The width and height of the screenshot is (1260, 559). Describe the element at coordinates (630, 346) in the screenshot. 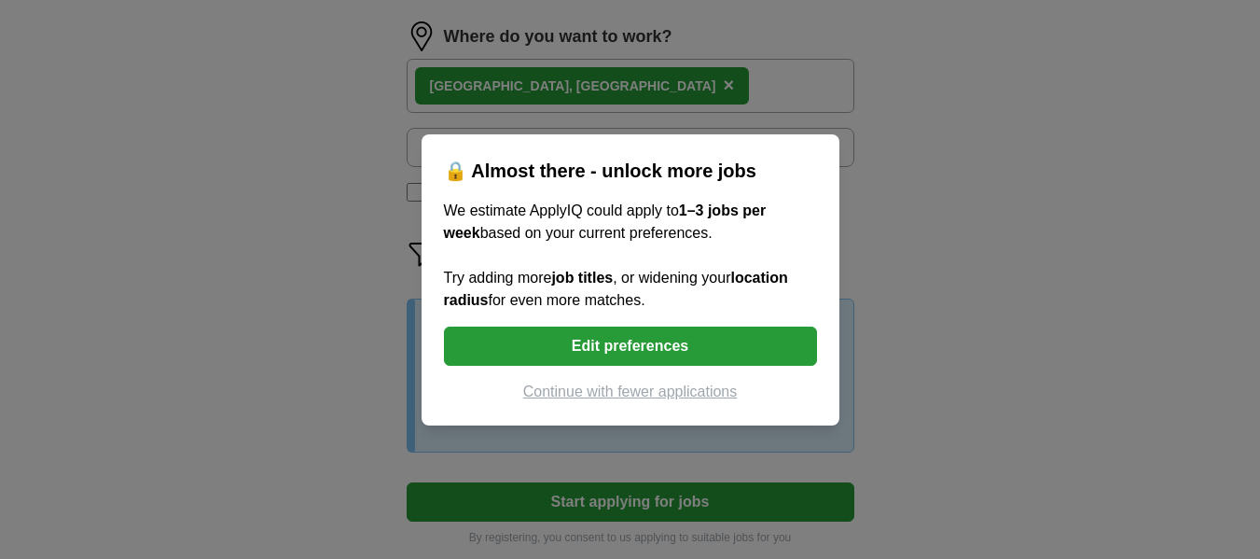

I see `button: Edit preferences` at that location.